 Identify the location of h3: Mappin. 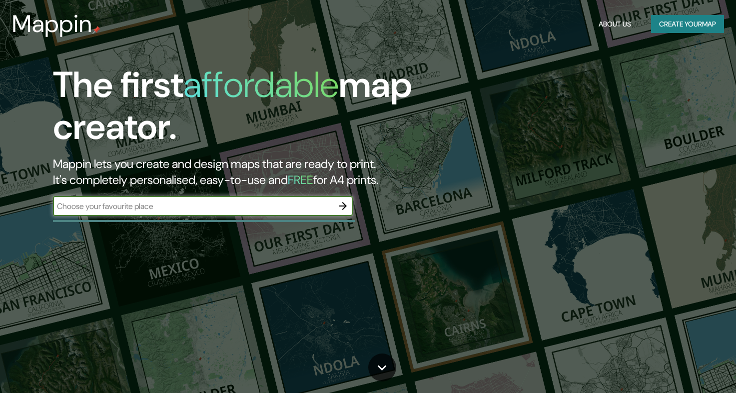
(52, 24).